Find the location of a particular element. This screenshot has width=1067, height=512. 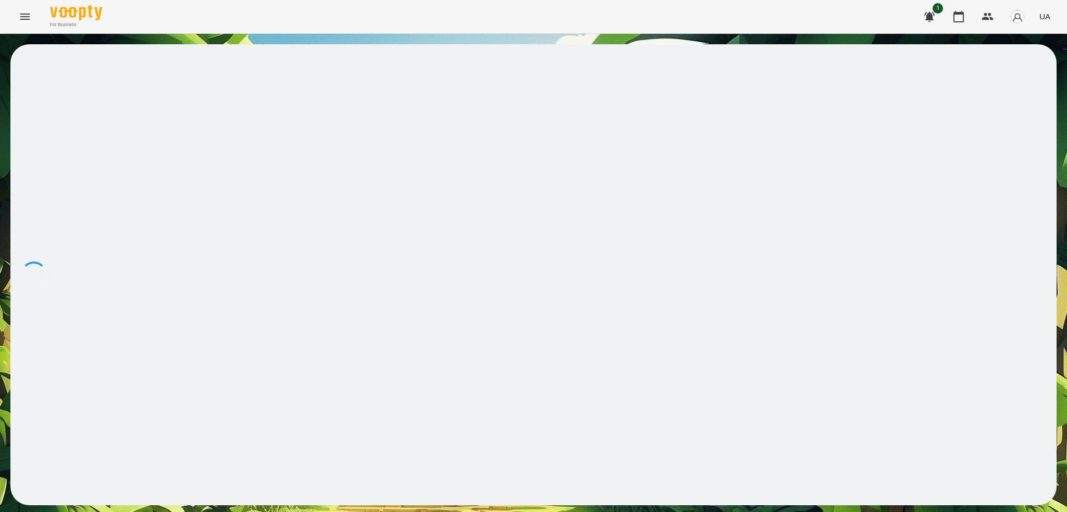

span: UA is located at coordinates (1045, 16).